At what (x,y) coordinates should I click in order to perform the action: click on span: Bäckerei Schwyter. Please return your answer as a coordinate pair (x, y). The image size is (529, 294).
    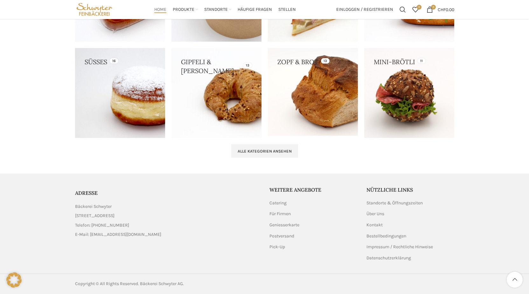
    Looking at the image, I should click on (93, 207).